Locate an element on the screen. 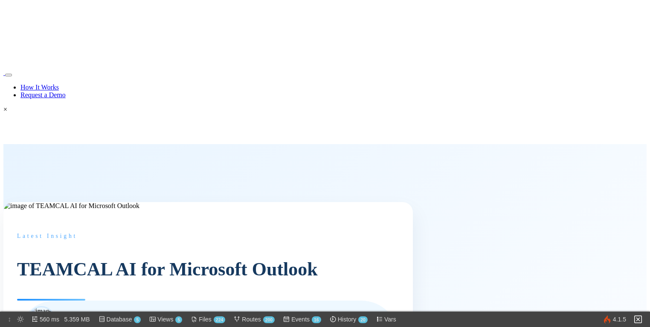  img: image of TEAMCAL AI for Microsoft Outlook is located at coordinates (71, 206).